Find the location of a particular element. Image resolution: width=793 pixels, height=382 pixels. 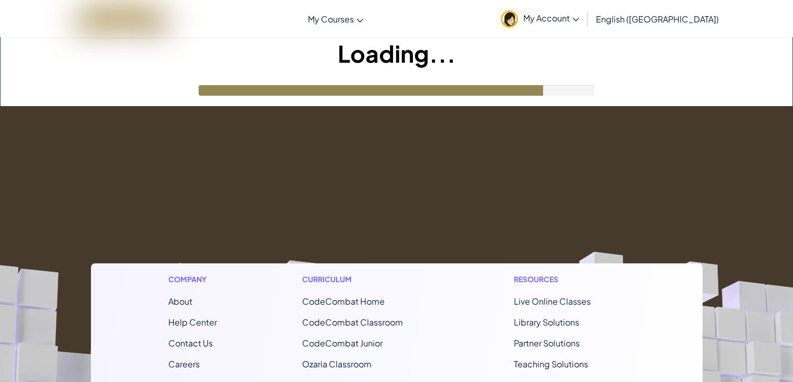

span: CodeCombat Home is located at coordinates (344, 301).